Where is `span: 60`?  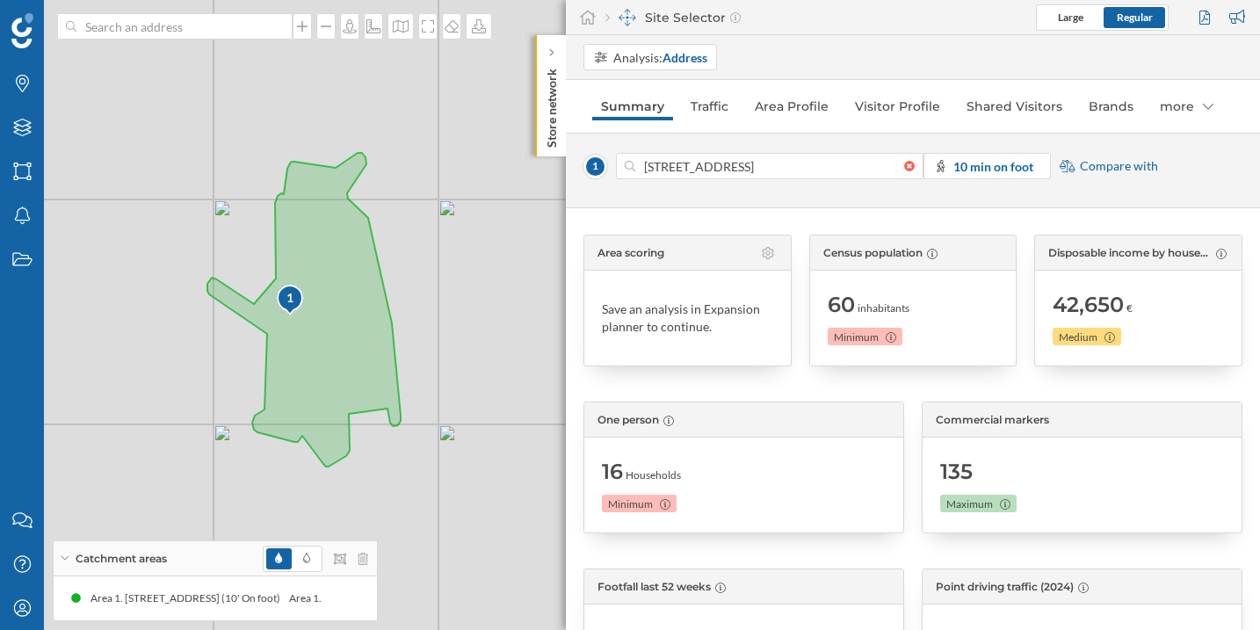
span: 60 is located at coordinates (841, 305).